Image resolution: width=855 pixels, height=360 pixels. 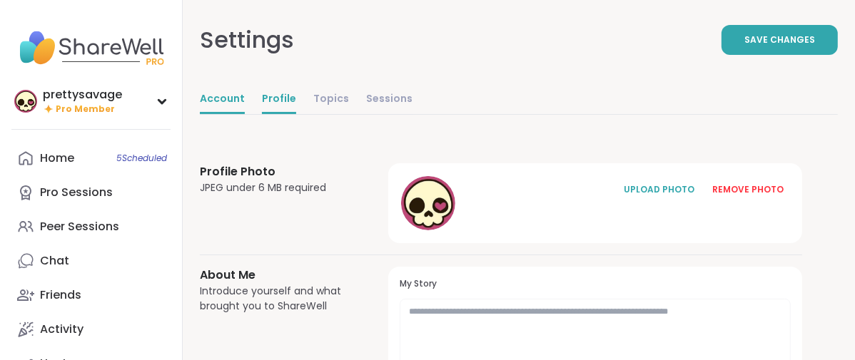 What do you see at coordinates (76, 193) in the screenshot?
I see `div: Pro Sessions` at bounding box center [76, 193].